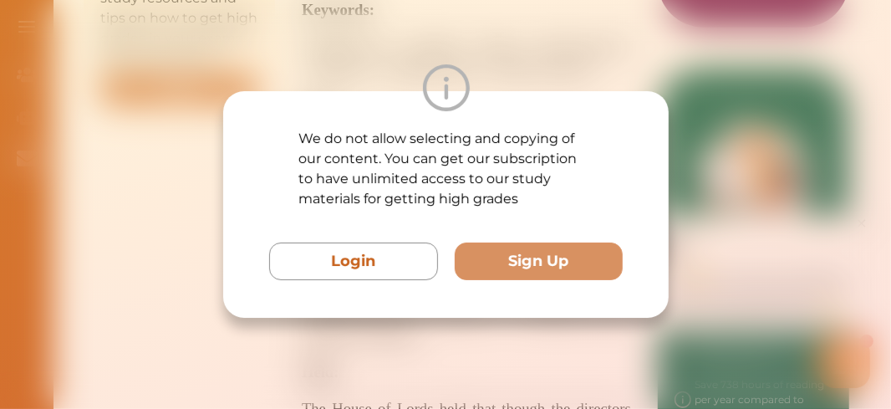  I want to click on button: Login, so click(353, 261).